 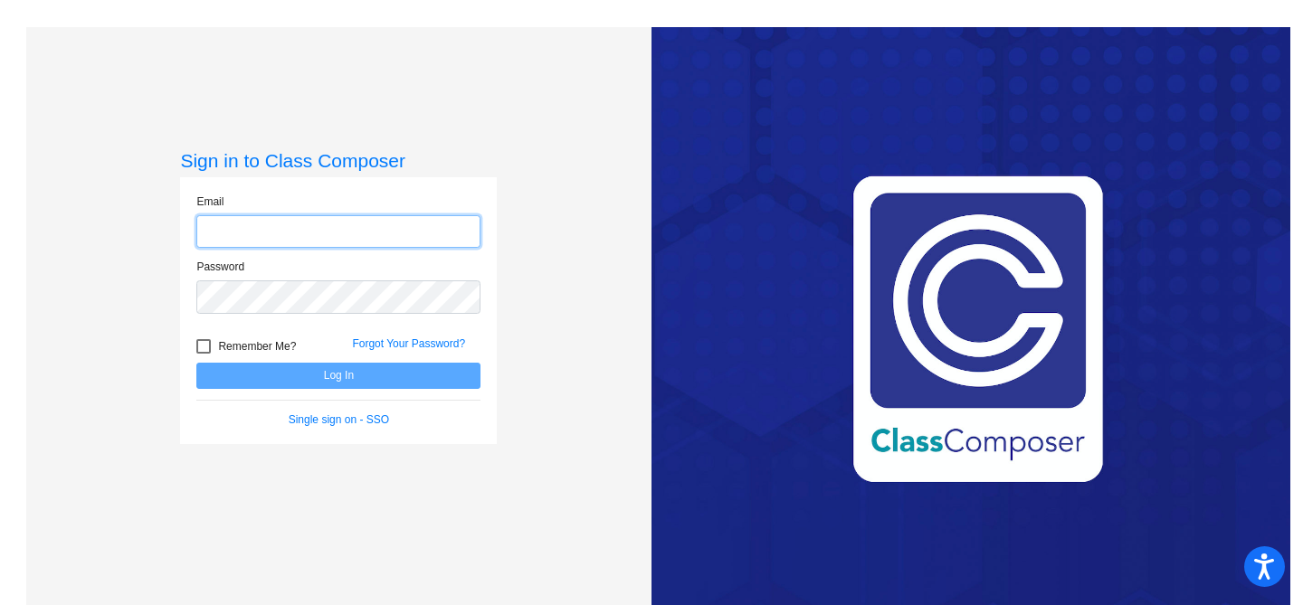 I want to click on label: Email, so click(x=210, y=202).